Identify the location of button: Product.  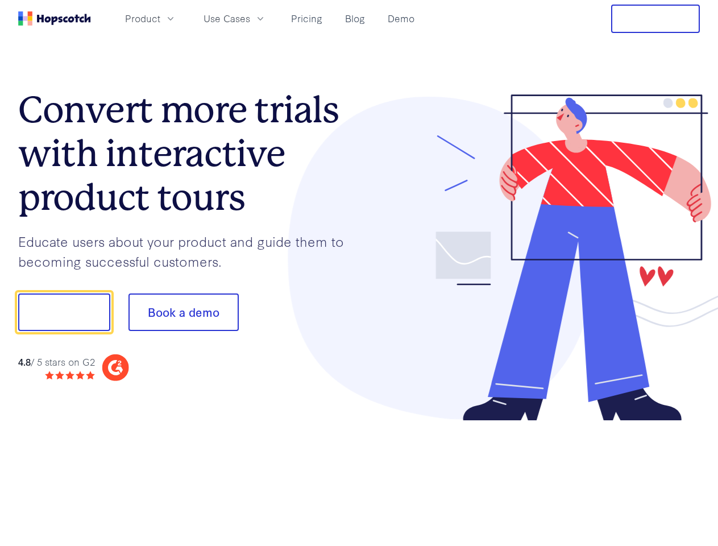
(151, 18).